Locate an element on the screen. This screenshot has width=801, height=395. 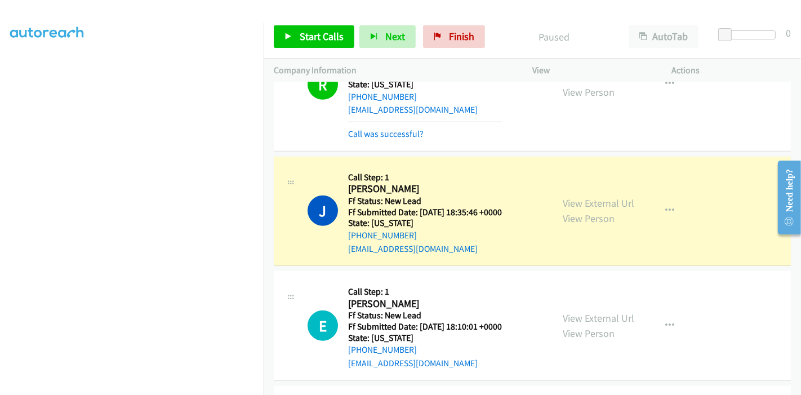
a: Finish is located at coordinates (454, 37).